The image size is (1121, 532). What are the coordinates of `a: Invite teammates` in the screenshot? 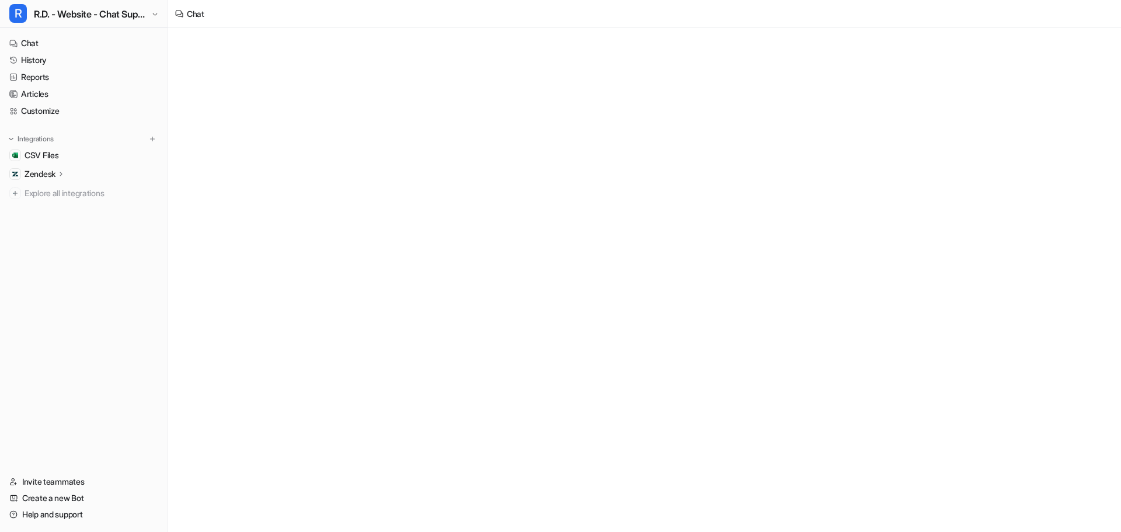 It's located at (84, 482).